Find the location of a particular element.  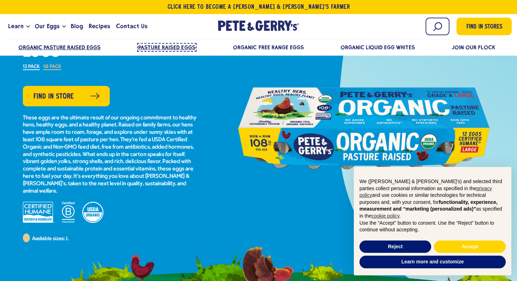

button: Open the dropdown menu for Learn is located at coordinates (28, 26).